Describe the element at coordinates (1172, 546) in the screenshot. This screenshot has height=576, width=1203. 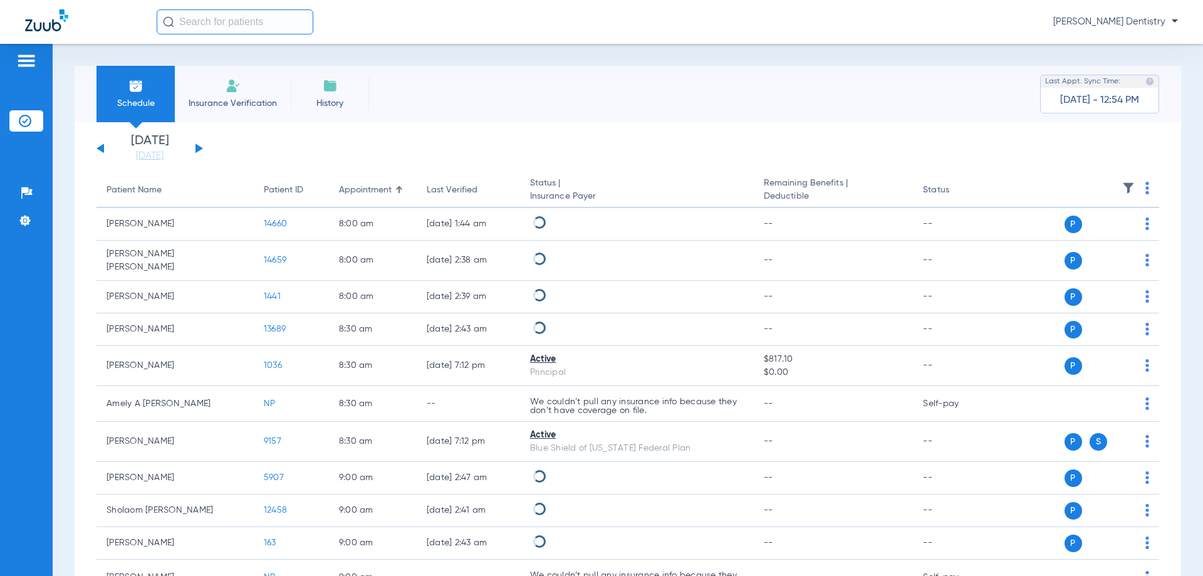
I see `div: Chat Widget` at that location.